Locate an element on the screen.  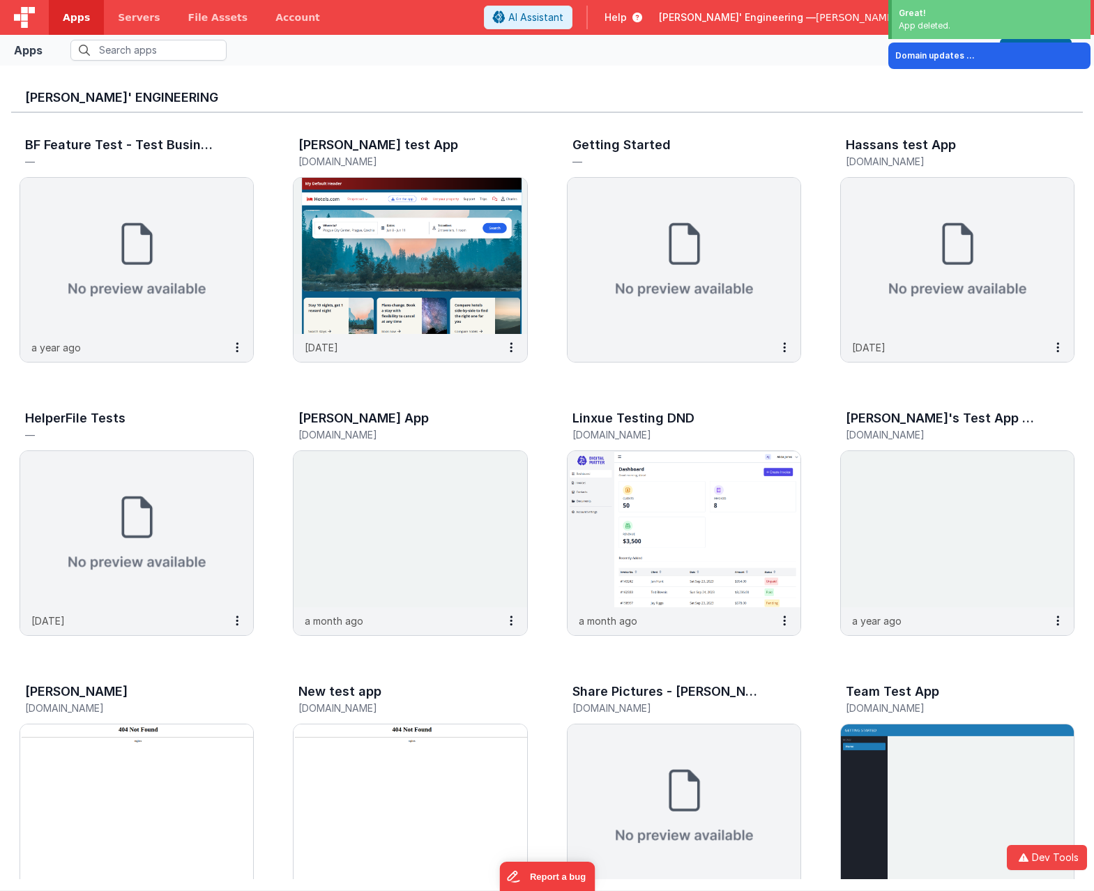
h3: Hassans test App is located at coordinates (901, 145).